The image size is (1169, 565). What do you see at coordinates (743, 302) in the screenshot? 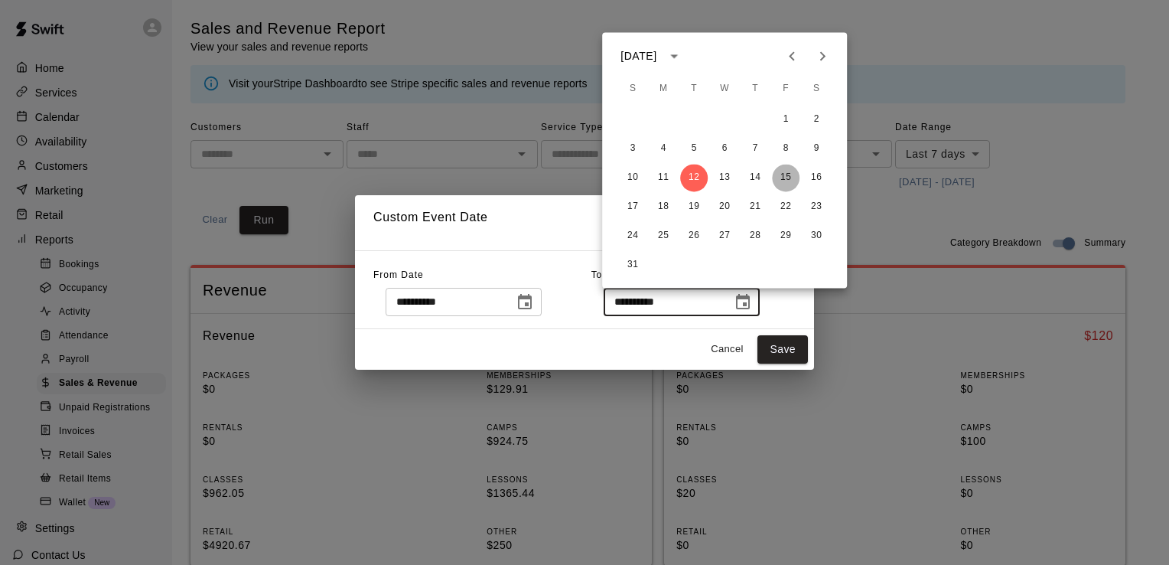
I see `button: Choose date, selected date is Aug 12, 2025` at bounding box center [743, 302].